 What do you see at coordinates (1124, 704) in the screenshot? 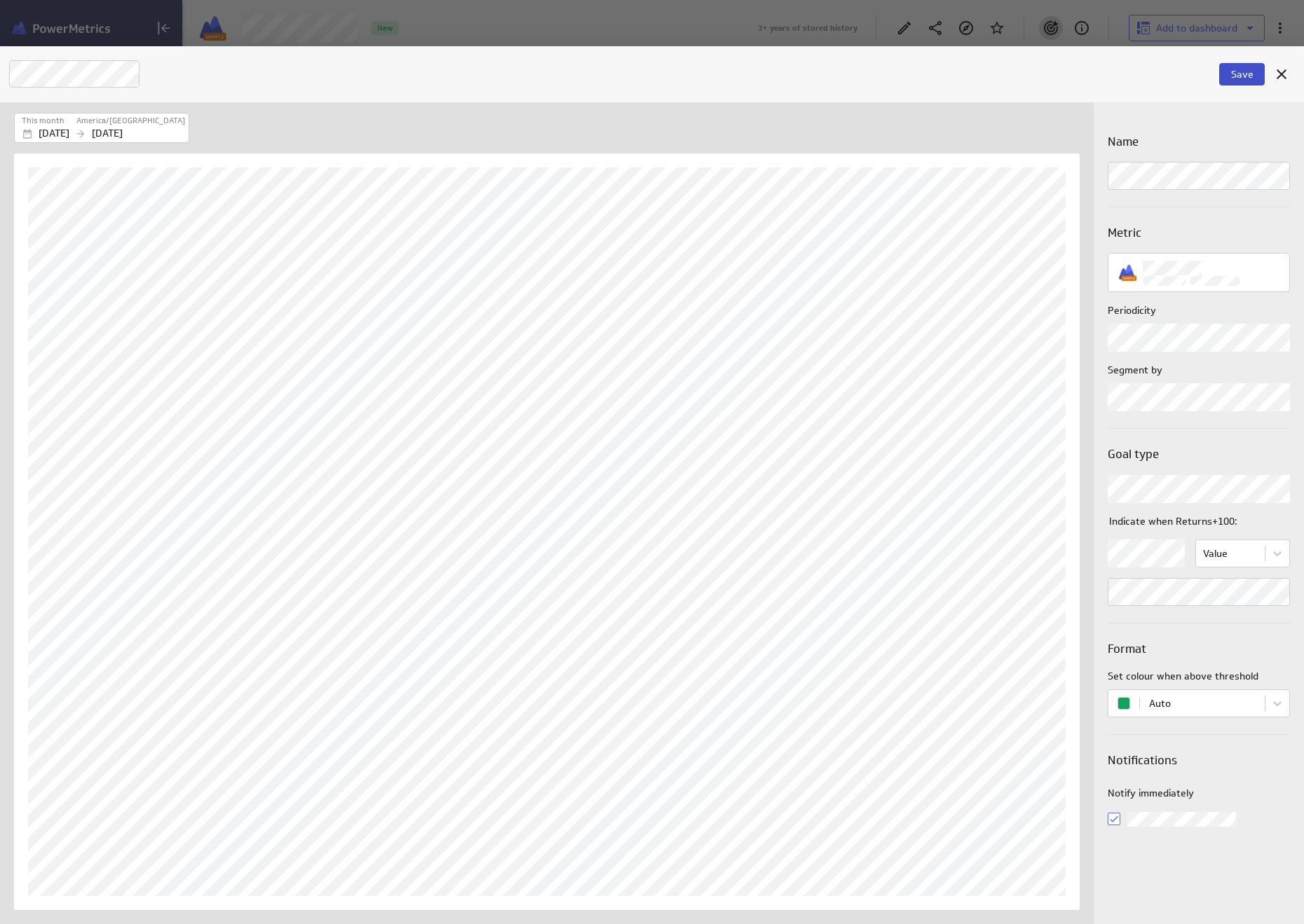
I see `div: Colorpicker with the color #14a35c selected.` at bounding box center [1124, 704].